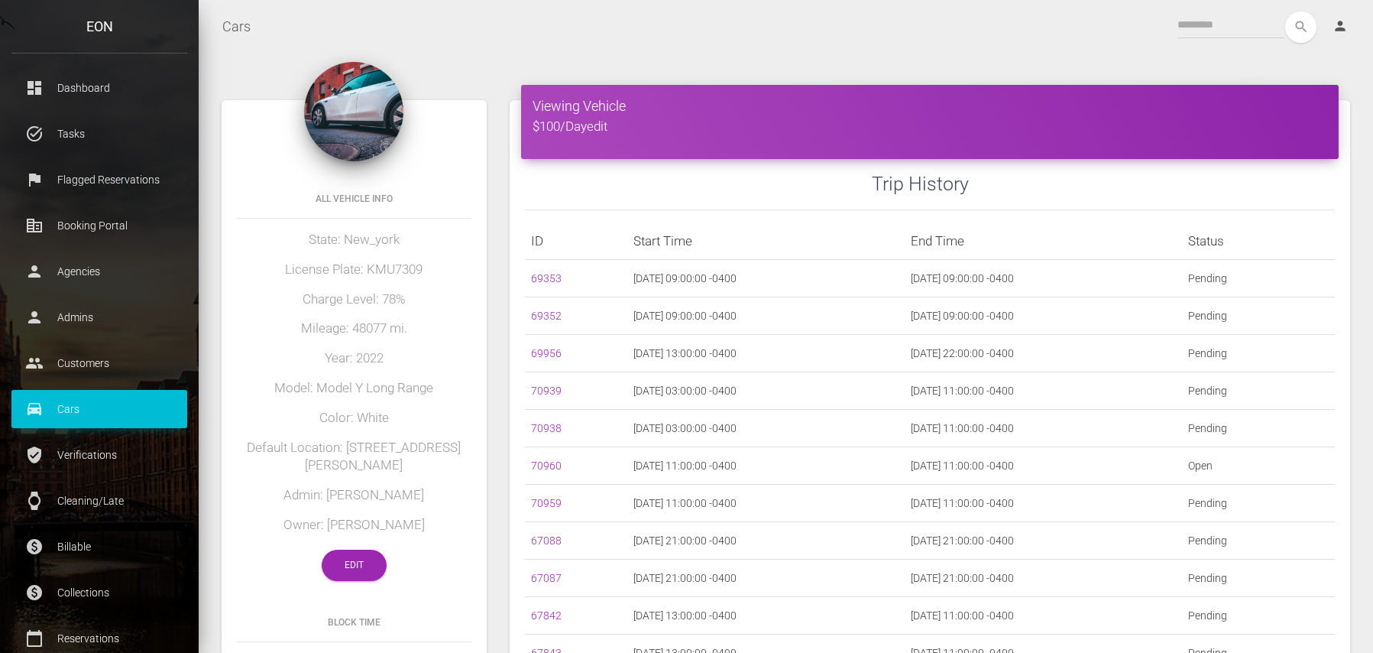 This screenshot has height=653, width=1373. What do you see at coordinates (99, 180) in the screenshot?
I see `a: flag Flagged Reservations` at bounding box center [99, 180].